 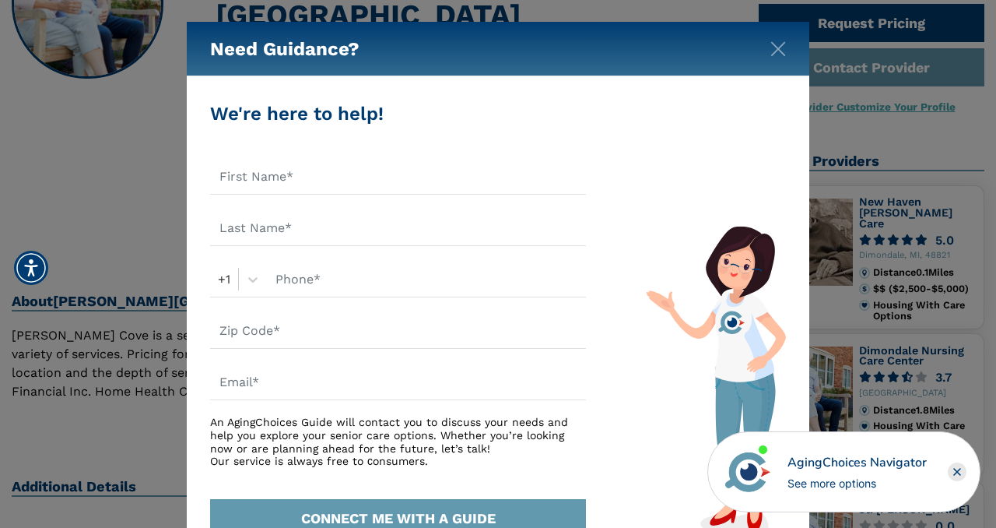 What do you see at coordinates (957, 472) in the screenshot?
I see `div: Close` at bounding box center [957, 472].